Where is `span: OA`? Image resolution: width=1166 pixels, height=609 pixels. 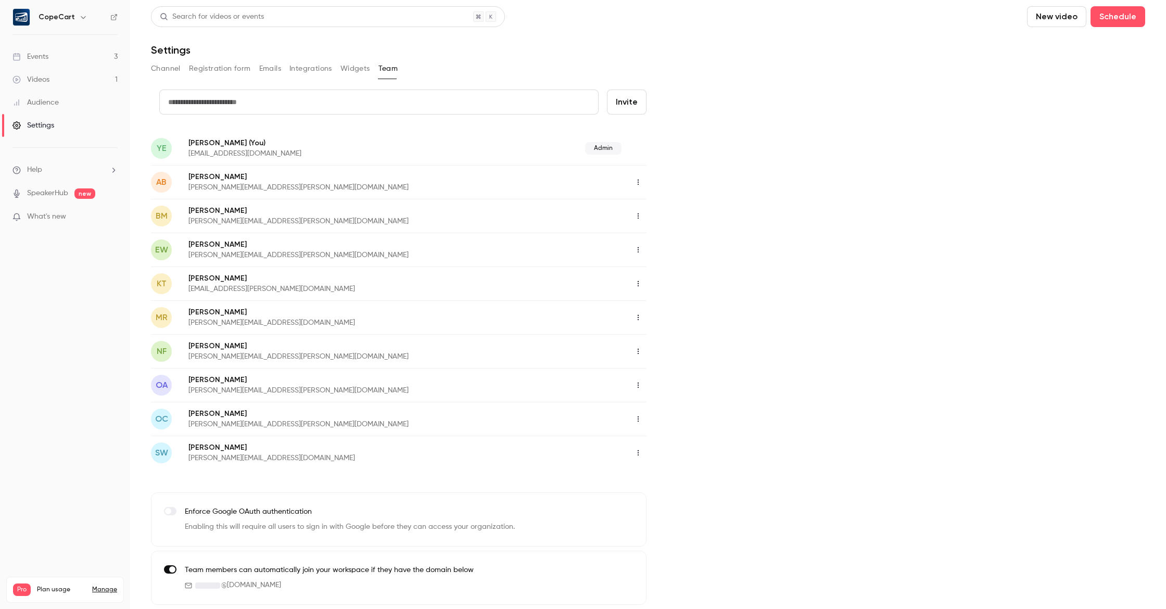 span: OA is located at coordinates (161, 385).